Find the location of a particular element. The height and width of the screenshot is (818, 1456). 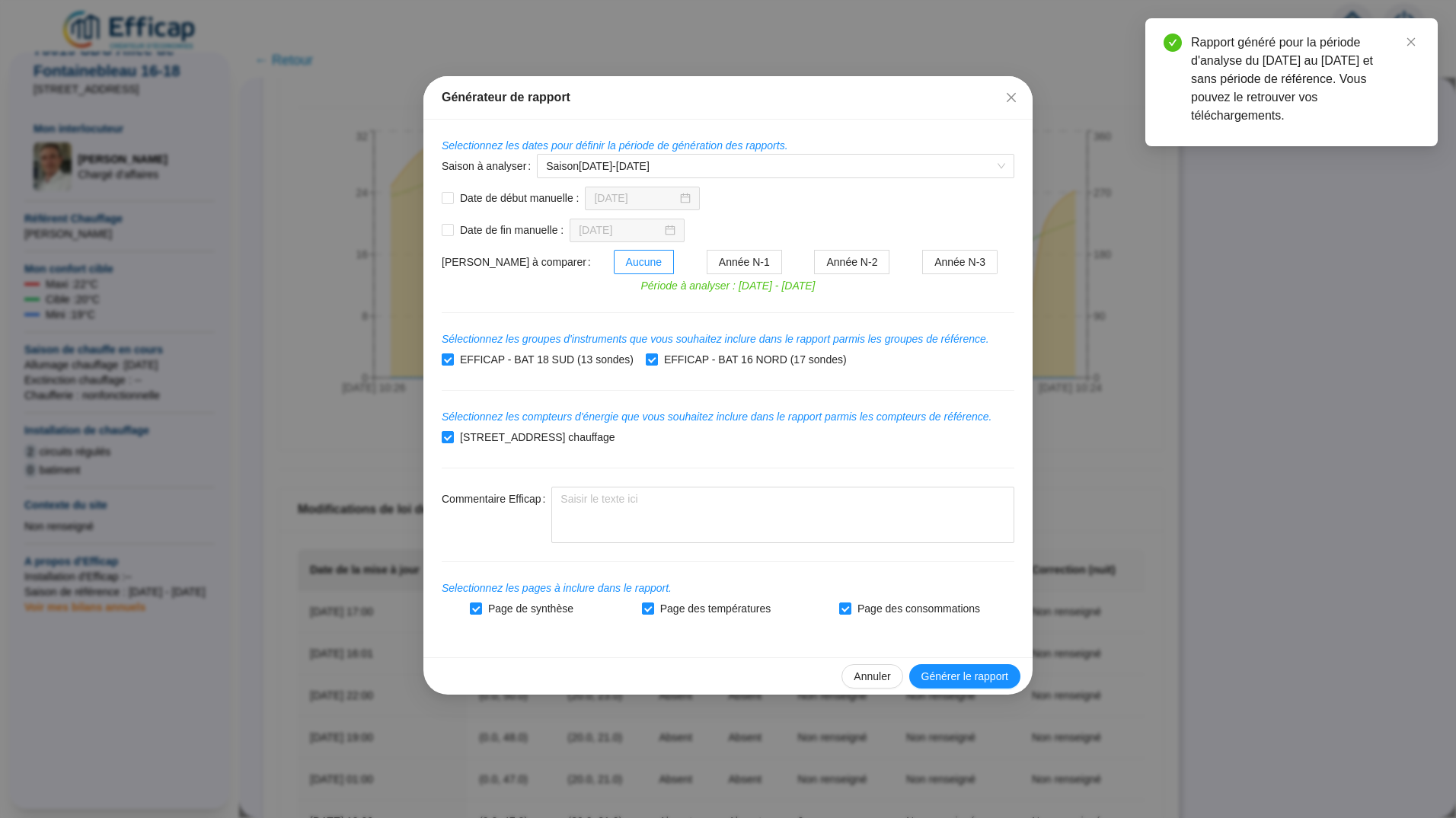

label: Saison à analyser is located at coordinates (489, 166).